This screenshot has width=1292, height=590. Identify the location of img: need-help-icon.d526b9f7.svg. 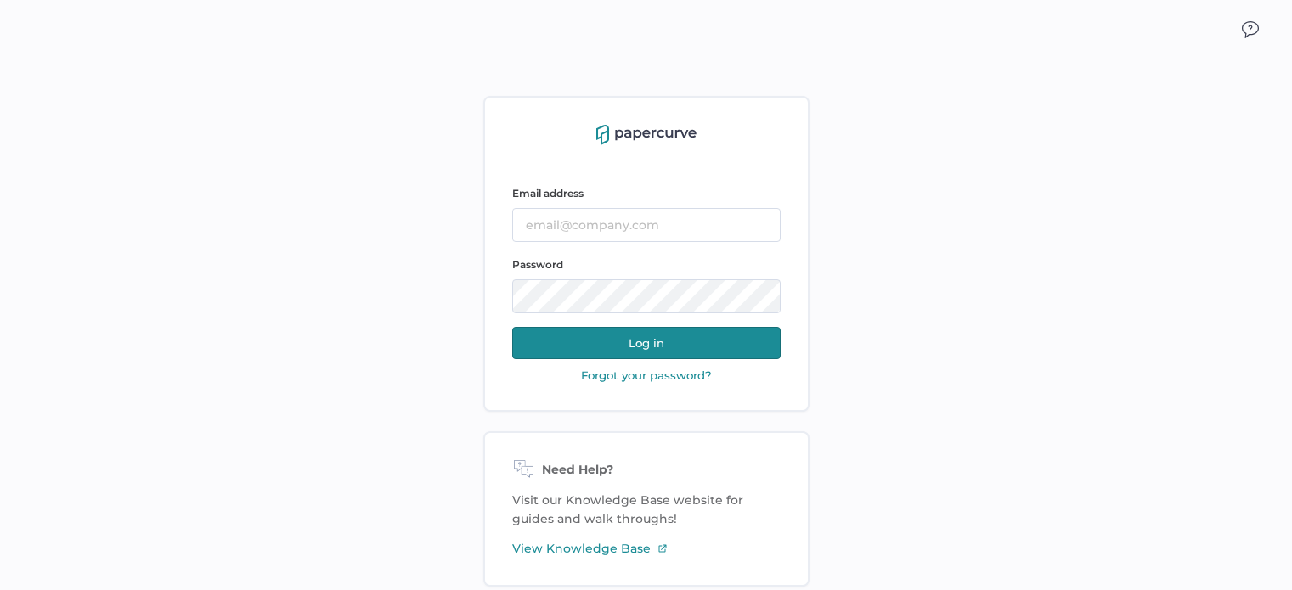
(523, 471).